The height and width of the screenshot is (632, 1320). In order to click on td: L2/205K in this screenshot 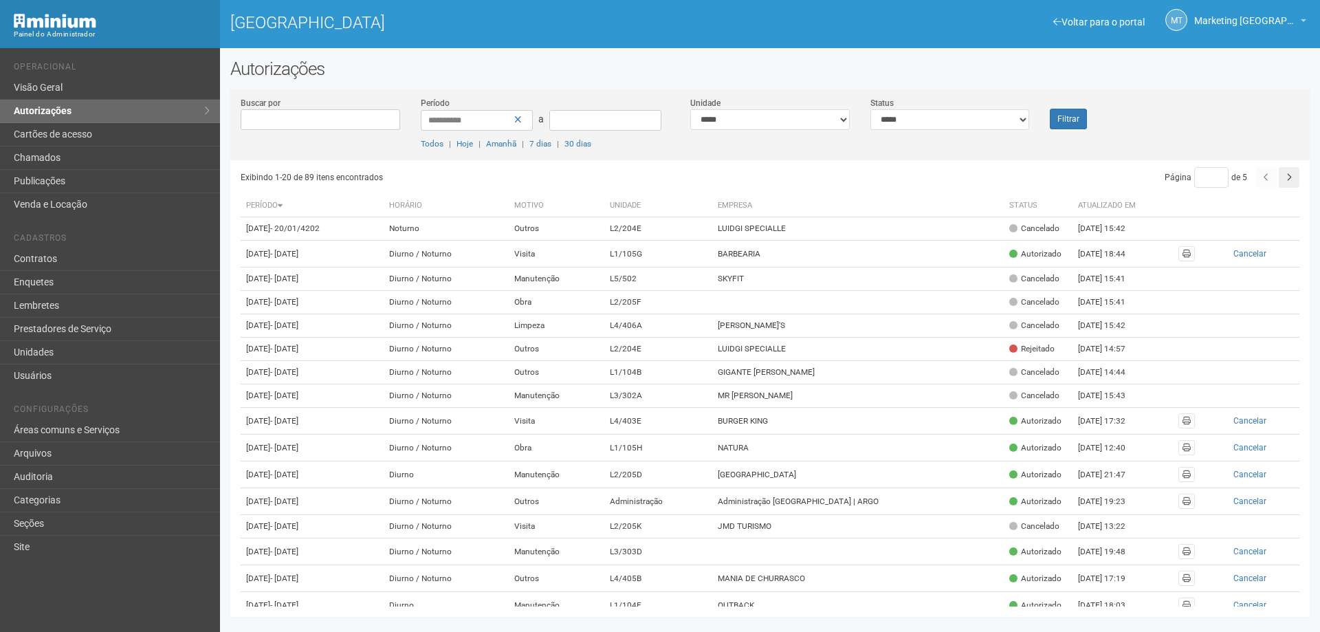, I will do `click(659, 527)`.